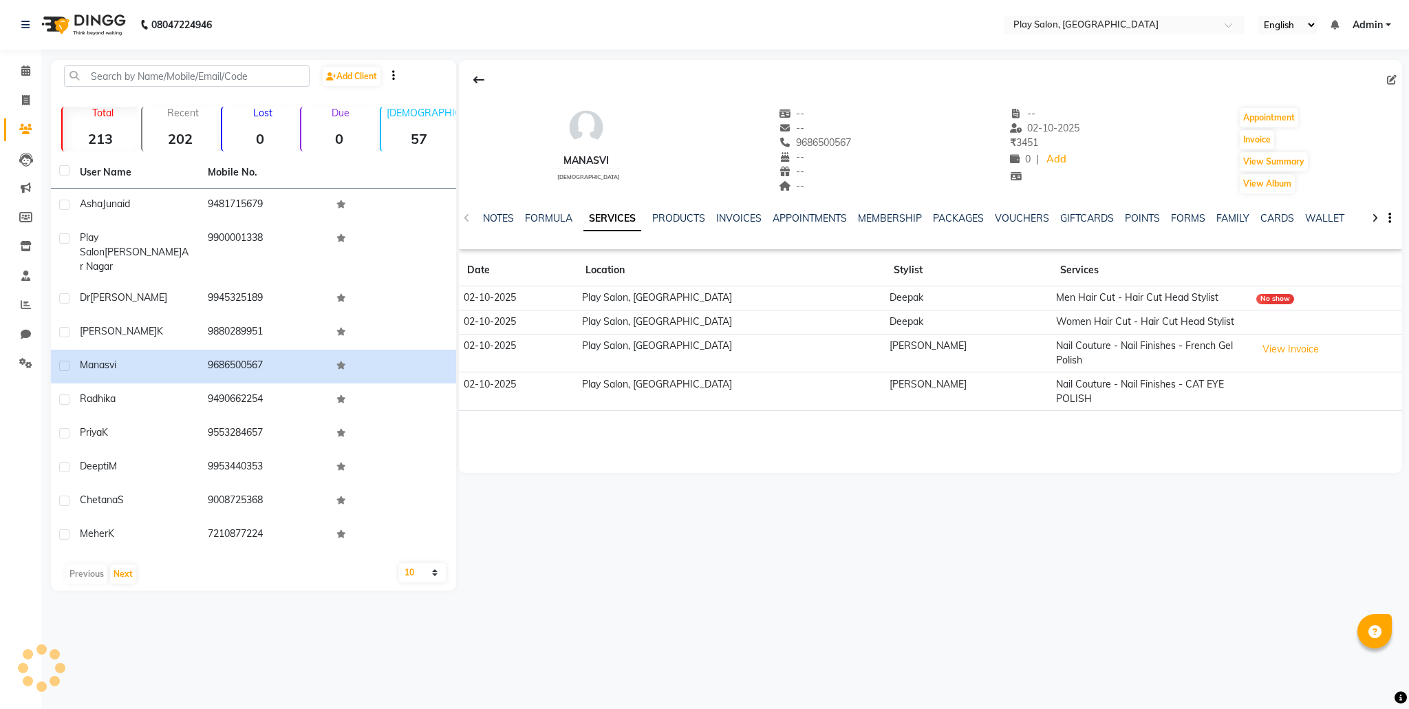  Describe the element at coordinates (92, 244) in the screenshot. I see `span: Play salon` at that location.